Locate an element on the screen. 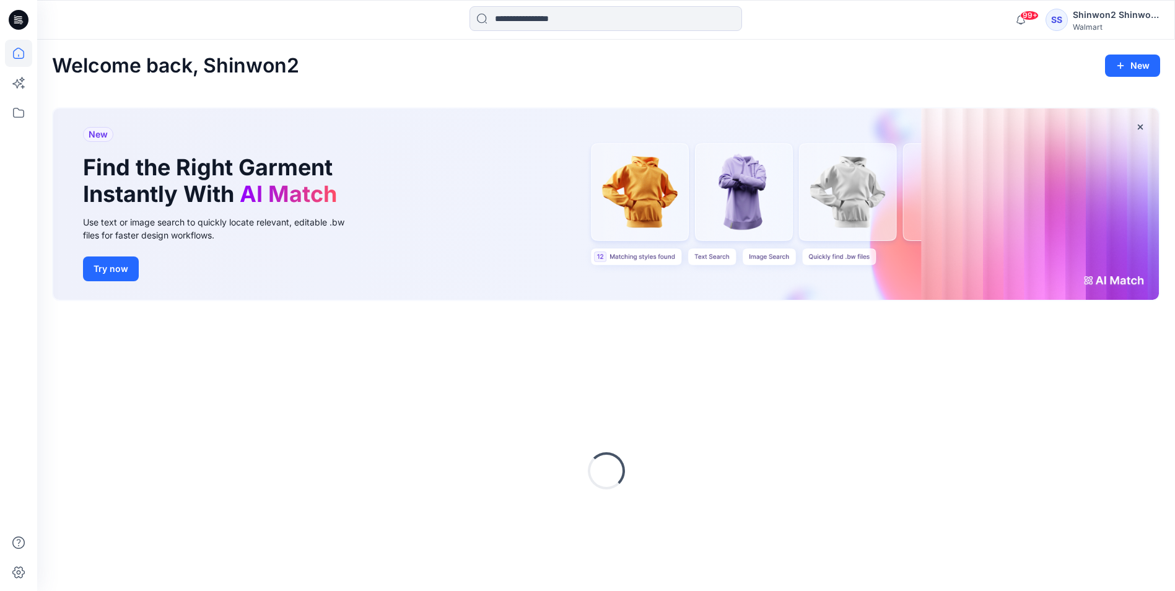  h2: Welcome back, Shinwon2 is located at coordinates (175, 66).